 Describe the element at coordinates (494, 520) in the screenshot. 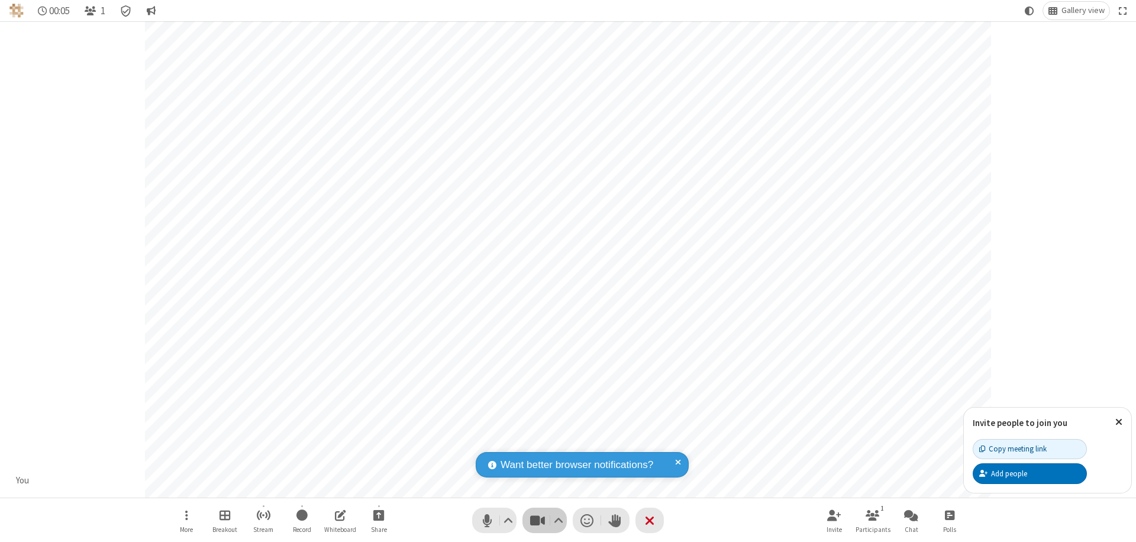

I see `button: Mute (⌘+Shift+A)` at that location.